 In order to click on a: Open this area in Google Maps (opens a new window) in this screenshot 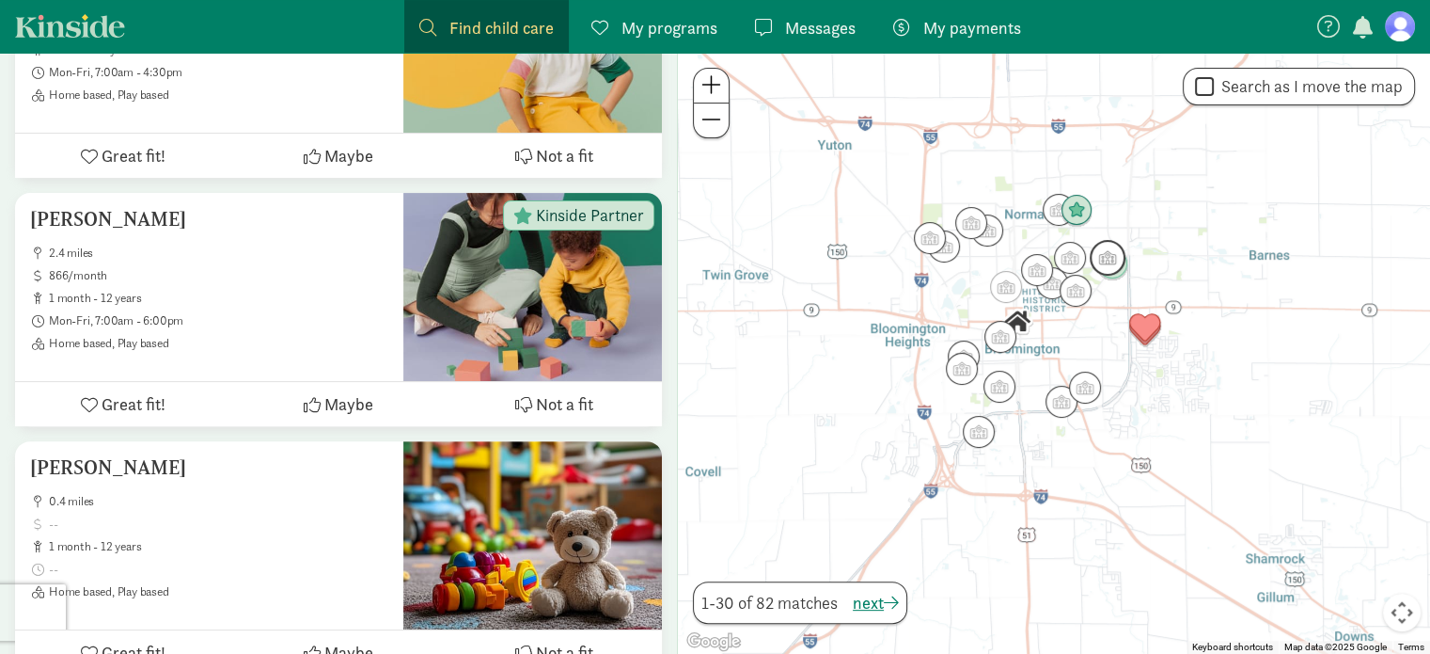, I will do `click(714, 641)`.